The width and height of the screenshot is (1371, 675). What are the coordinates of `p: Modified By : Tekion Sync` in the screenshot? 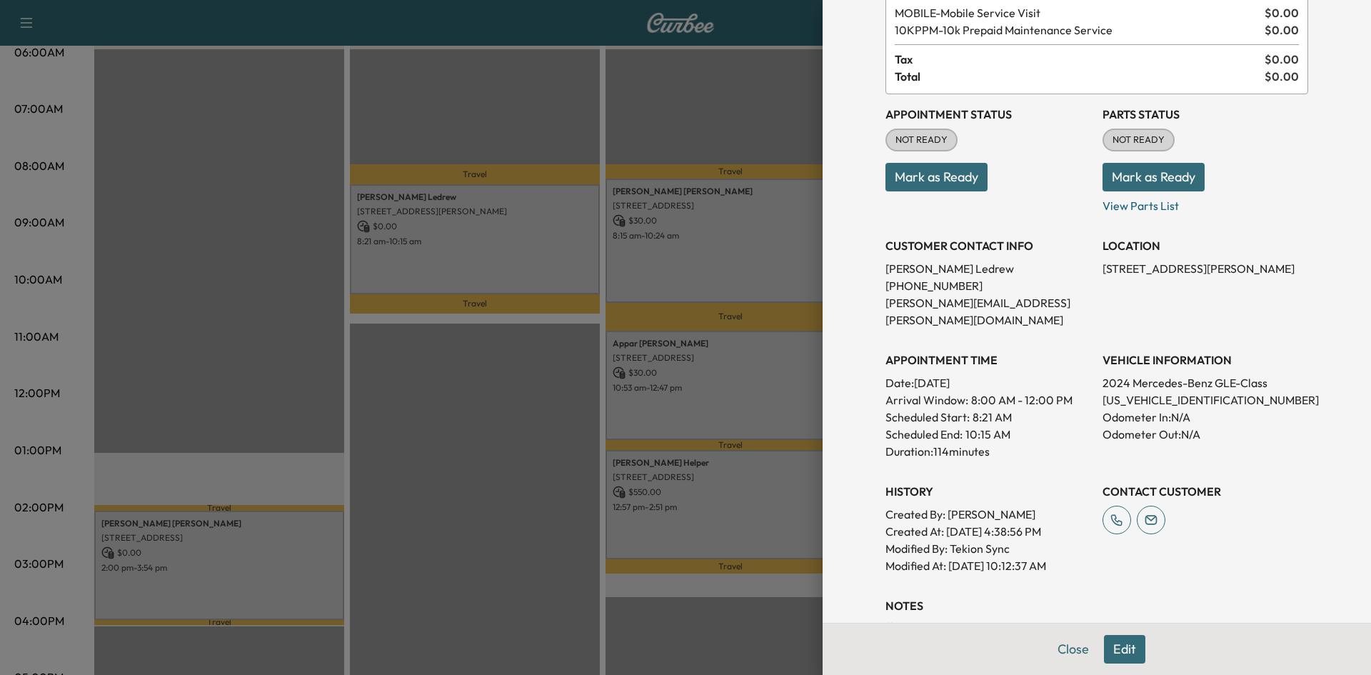 It's located at (988, 548).